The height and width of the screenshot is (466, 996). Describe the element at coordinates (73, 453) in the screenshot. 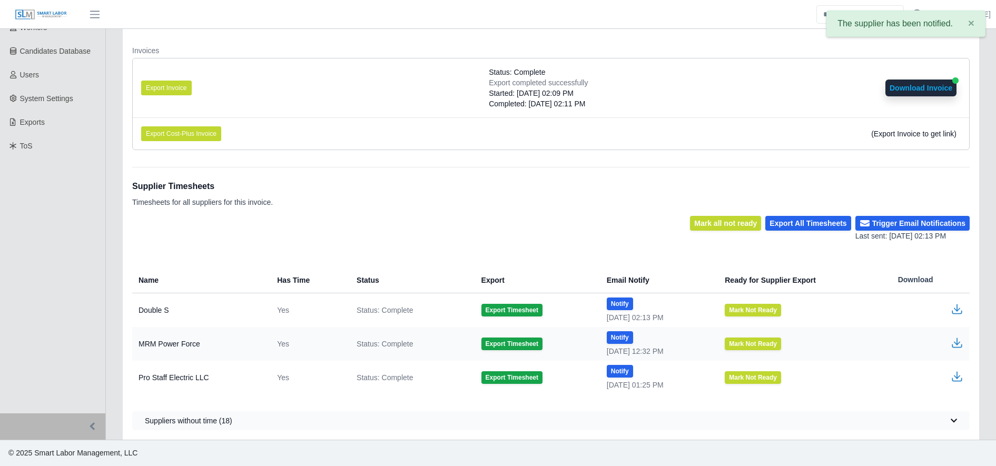

I see `span: © 2025 Smart Labor Management, LLC` at that location.